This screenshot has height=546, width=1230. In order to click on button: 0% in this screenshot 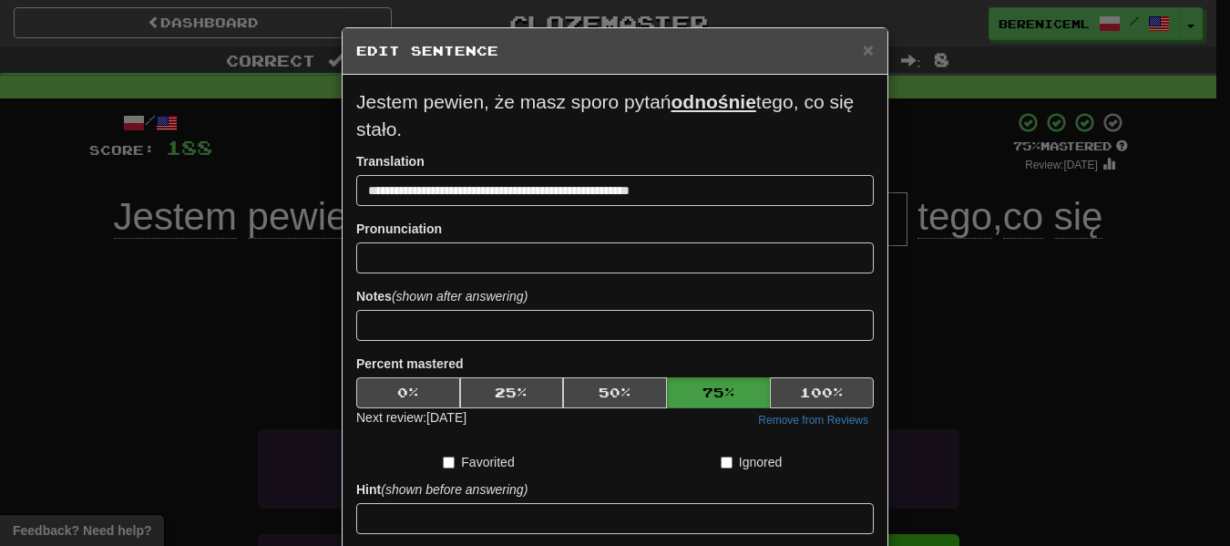, I will do `click(408, 393)`.